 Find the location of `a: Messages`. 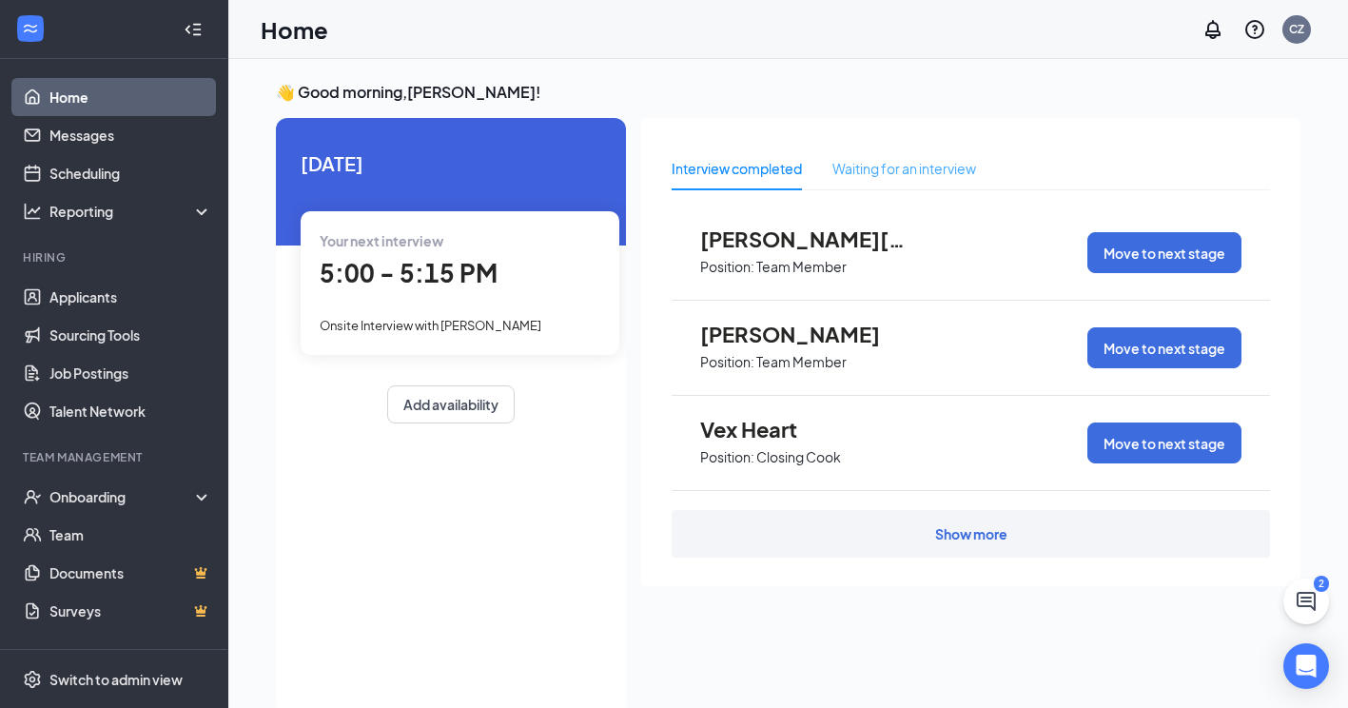

a: Messages is located at coordinates (130, 135).